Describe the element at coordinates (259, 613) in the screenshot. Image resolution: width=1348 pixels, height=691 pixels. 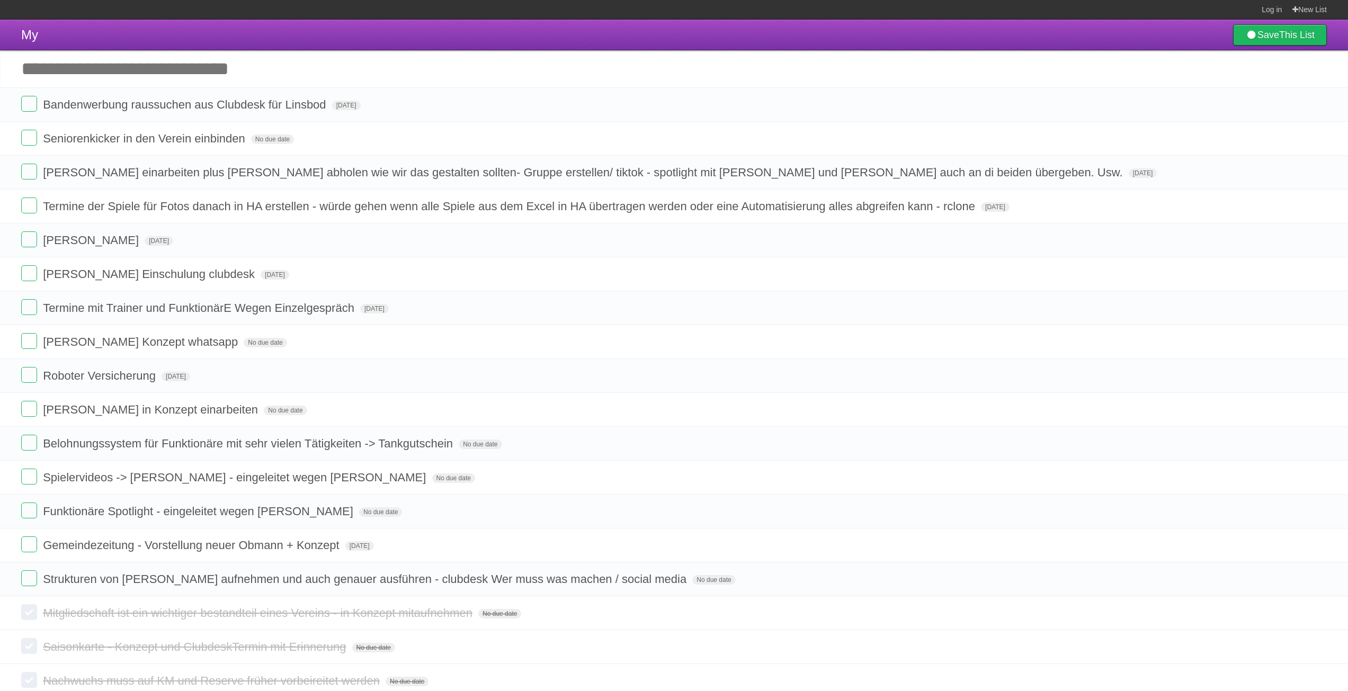
I see `span: Mitgliedschaft ist ein wichtiger bestandteil eines Vereins - in Konzept mitaufnehmen` at that location.